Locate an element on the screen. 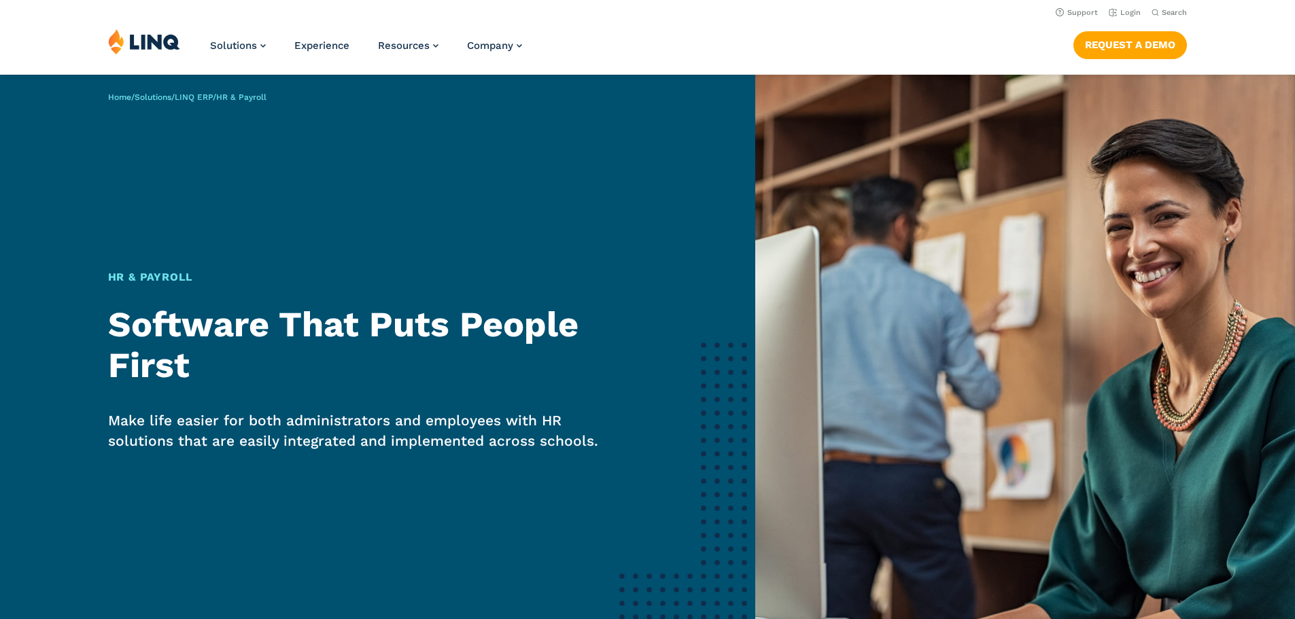  a: LINQ ERP is located at coordinates (194, 97).